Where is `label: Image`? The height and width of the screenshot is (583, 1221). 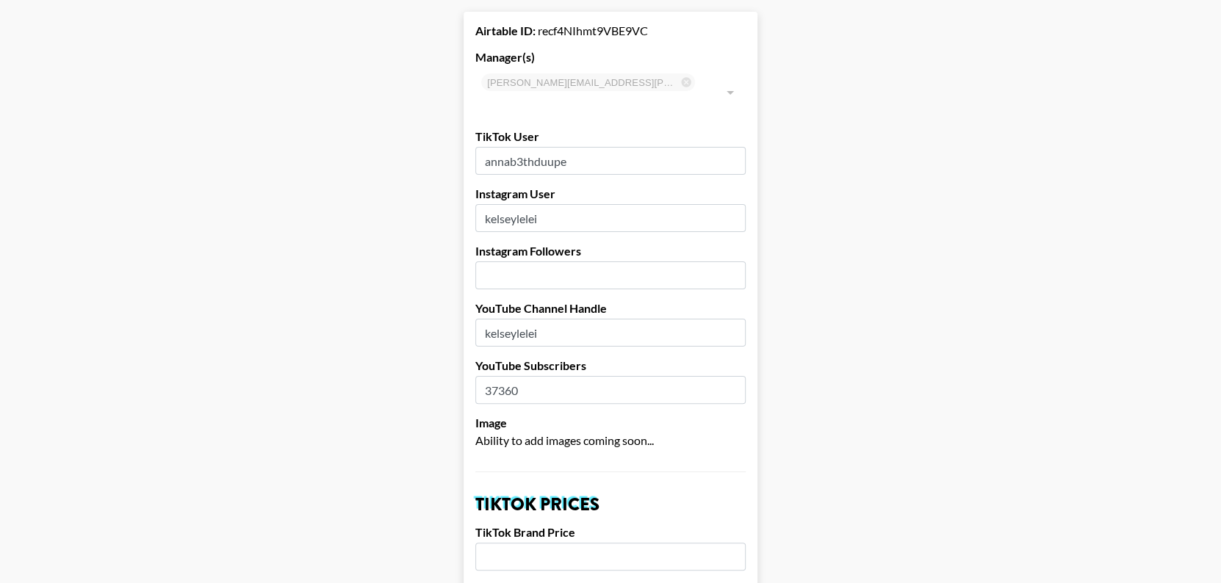
label: Image is located at coordinates (611, 423).